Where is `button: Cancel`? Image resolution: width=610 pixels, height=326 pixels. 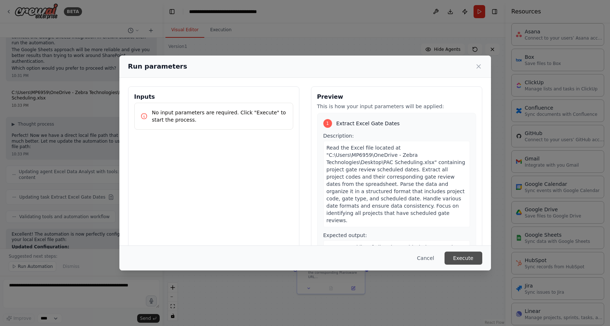
button: Cancel is located at coordinates (426, 258).